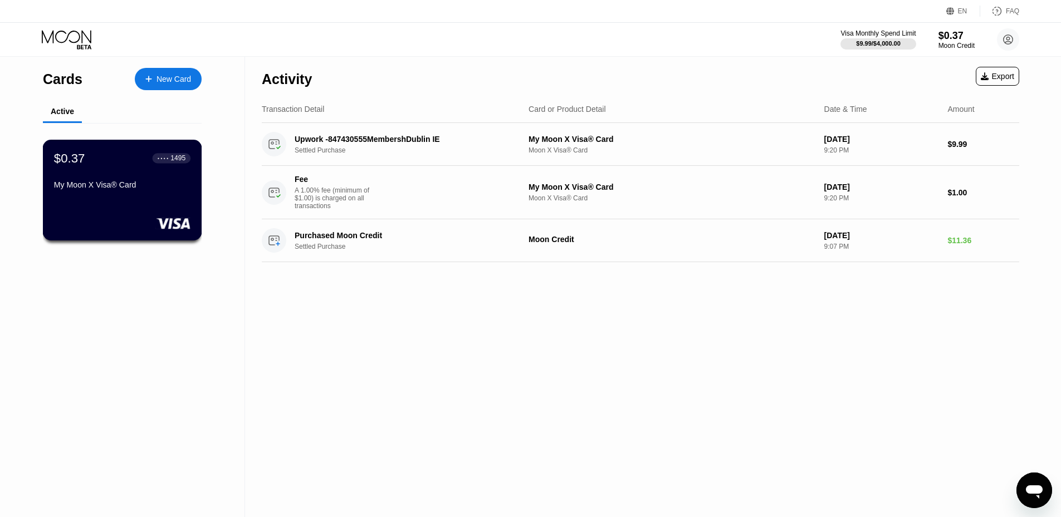 This screenshot has height=517, width=1061. I want to click on div: A 1.00% fee (minimum of $1.00) is charged on all transactions, so click(336, 198).